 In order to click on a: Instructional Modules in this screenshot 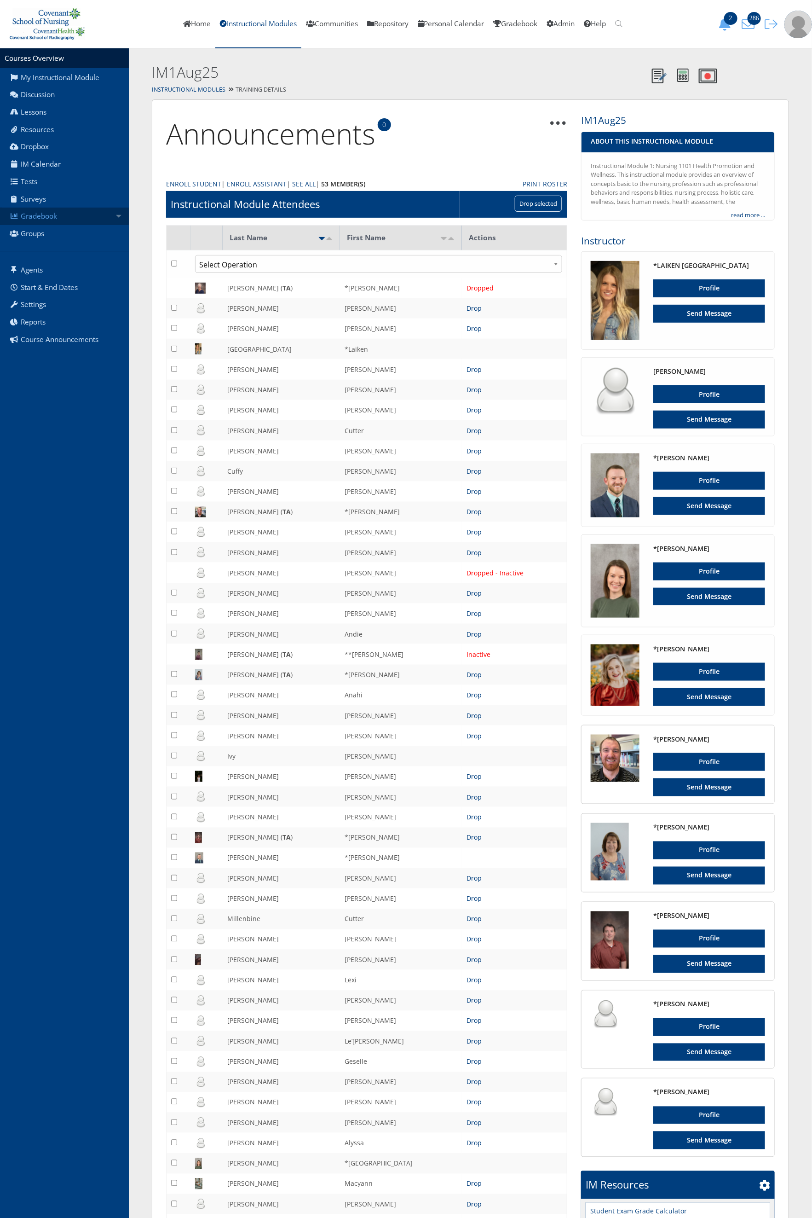, I will do `click(189, 89)`.